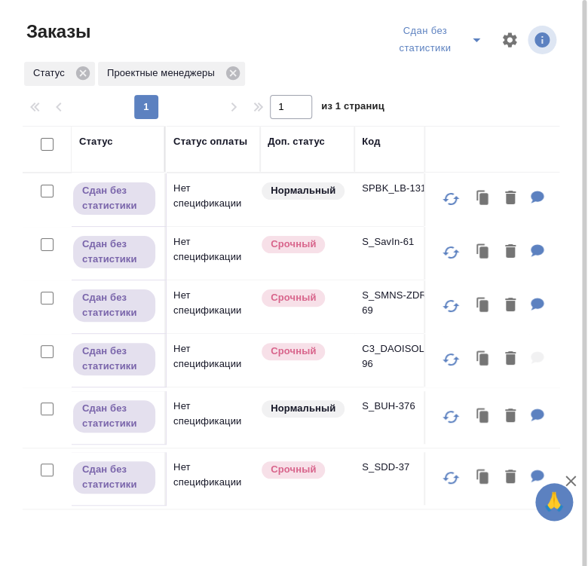 The width and height of the screenshot is (588, 566). What do you see at coordinates (398, 406) in the screenshot?
I see `p: S_BUH-376` at bounding box center [398, 406].